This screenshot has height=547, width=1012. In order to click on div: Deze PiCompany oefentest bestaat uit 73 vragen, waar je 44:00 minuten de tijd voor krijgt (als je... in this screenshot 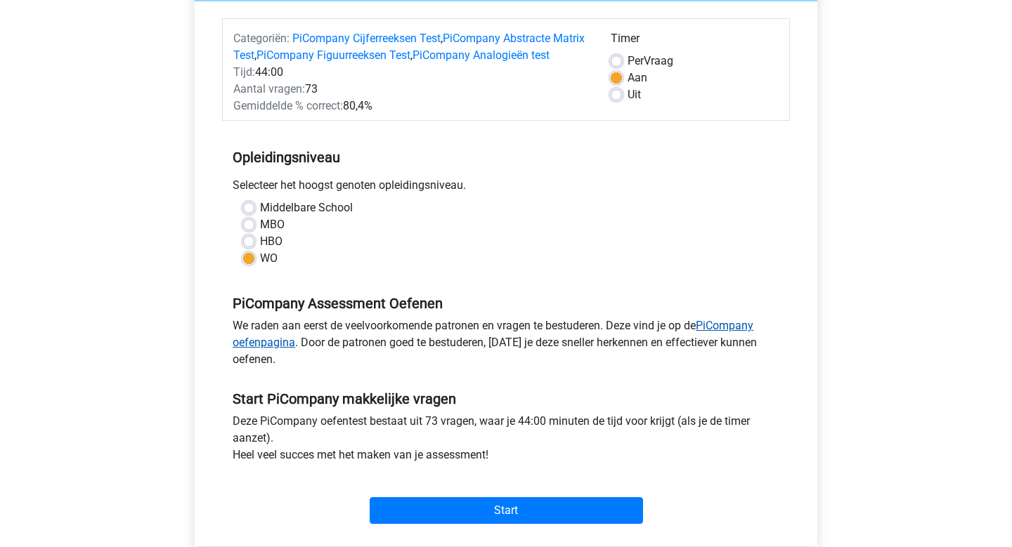, I will do `click(506, 441)`.